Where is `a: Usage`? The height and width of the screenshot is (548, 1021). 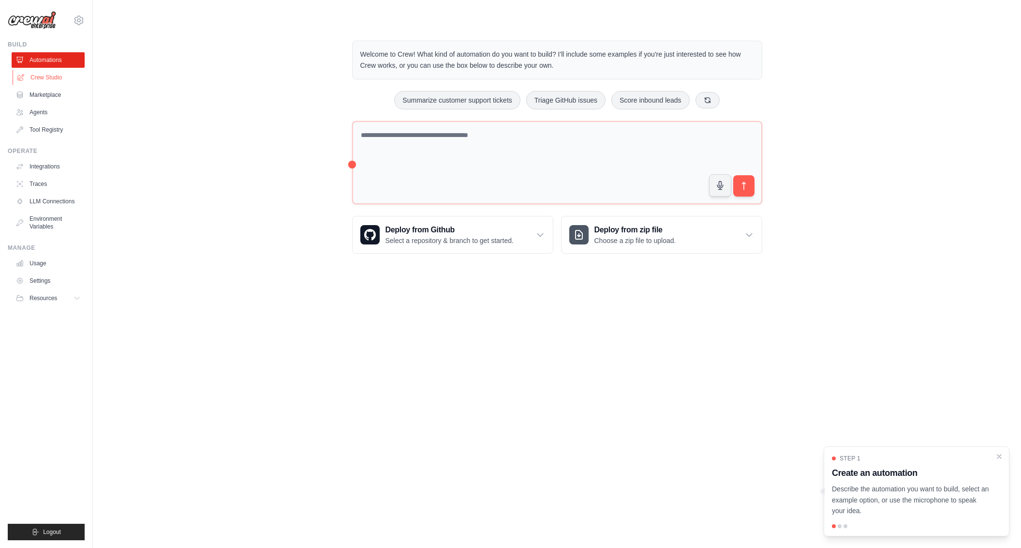 a: Usage is located at coordinates (48, 263).